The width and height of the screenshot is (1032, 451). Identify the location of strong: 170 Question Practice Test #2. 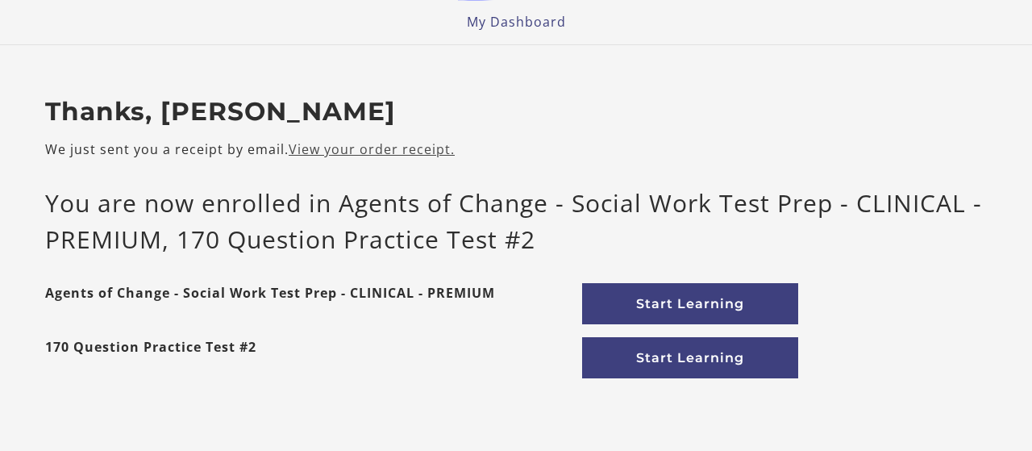
(151, 357).